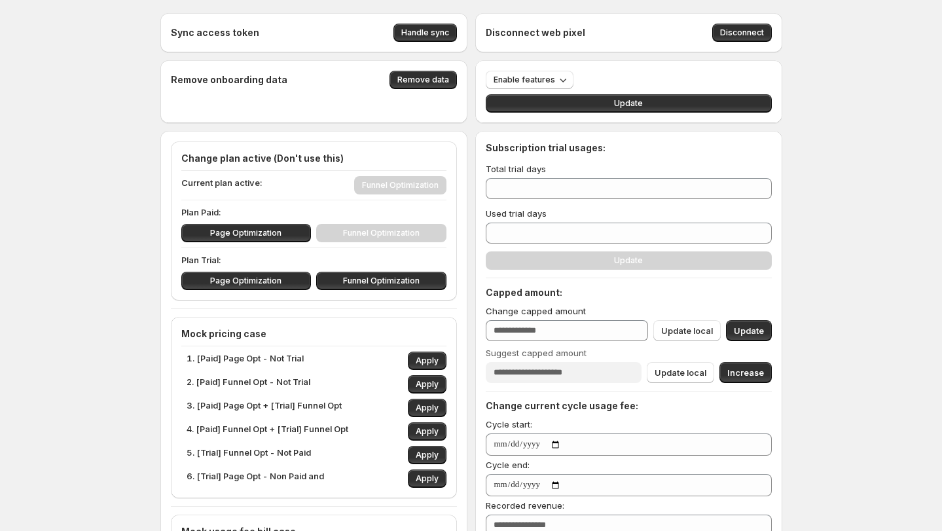 The width and height of the screenshot is (942, 531). Describe the element at coordinates (314, 260) in the screenshot. I see `p: Plan Trial:` at that location.